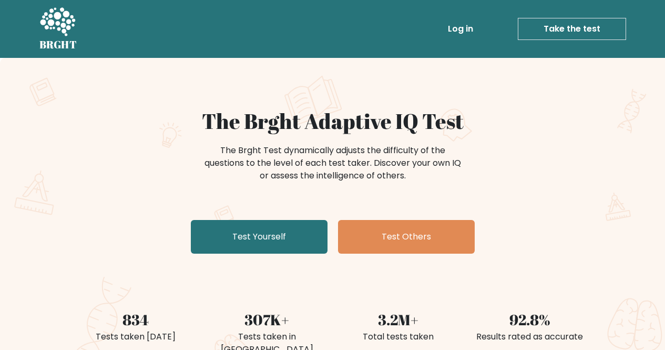 The height and width of the screenshot is (350, 665). Describe the element at coordinates (530, 319) in the screenshot. I see `div: 92.8%` at that location.